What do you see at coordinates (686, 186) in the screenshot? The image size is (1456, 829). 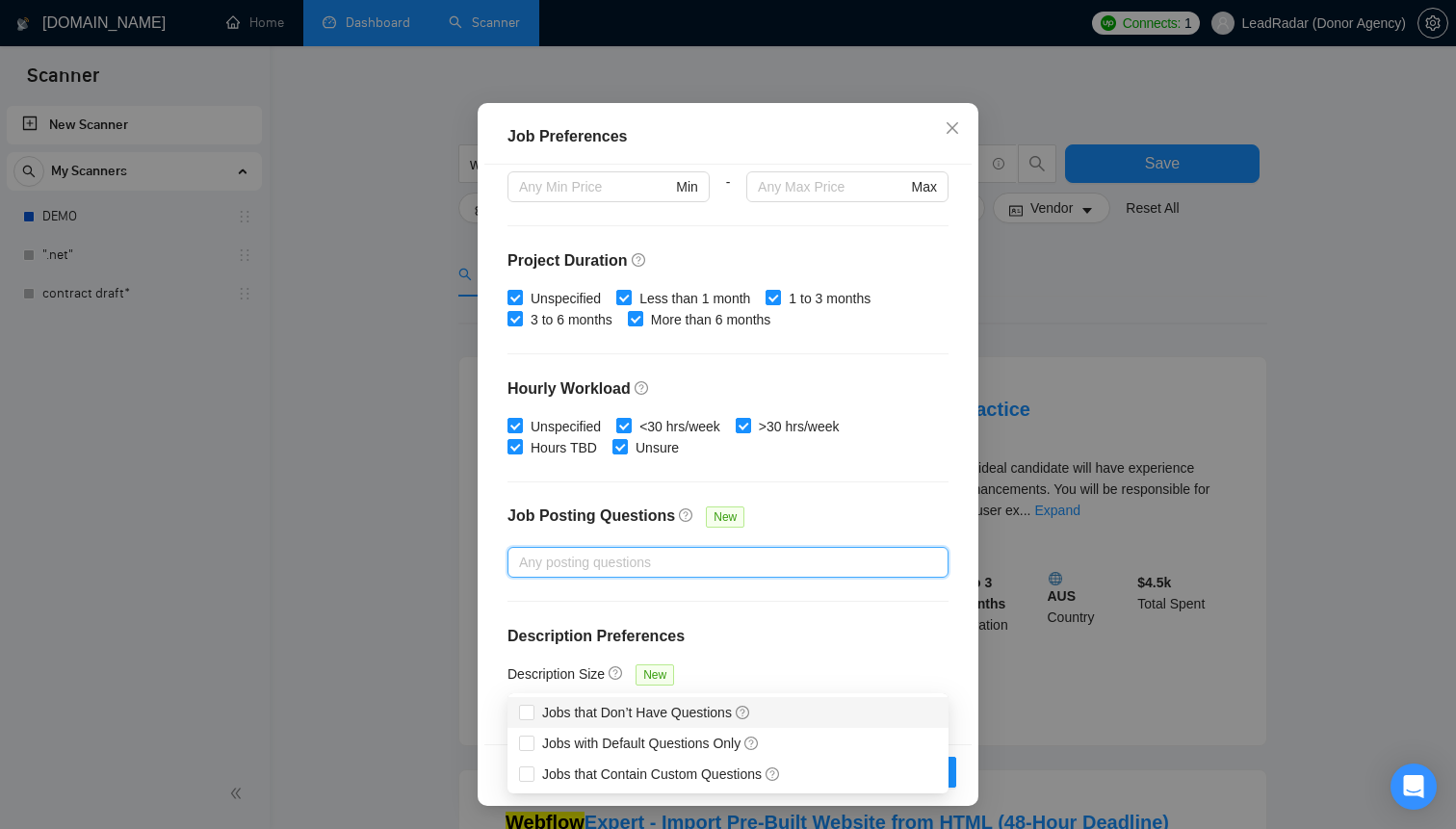 I see `span: Min` at bounding box center [686, 186].